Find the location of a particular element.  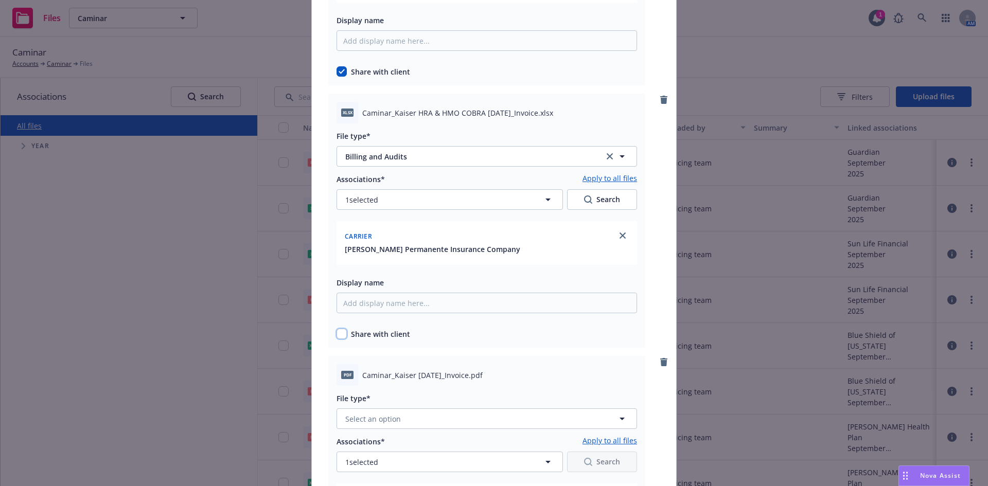

button: Select an option is located at coordinates (487, 419).